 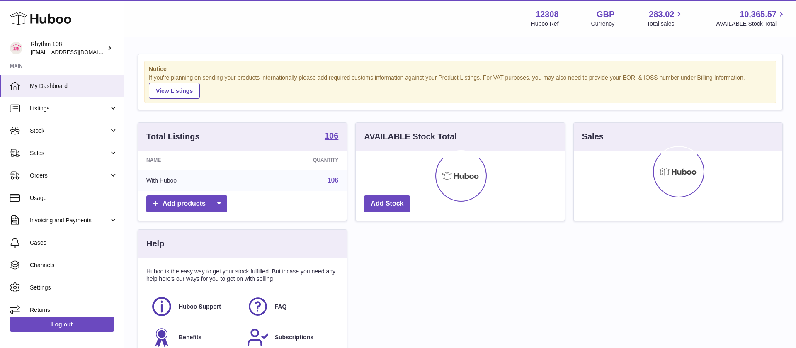 I want to click on h3: Sales, so click(x=593, y=136).